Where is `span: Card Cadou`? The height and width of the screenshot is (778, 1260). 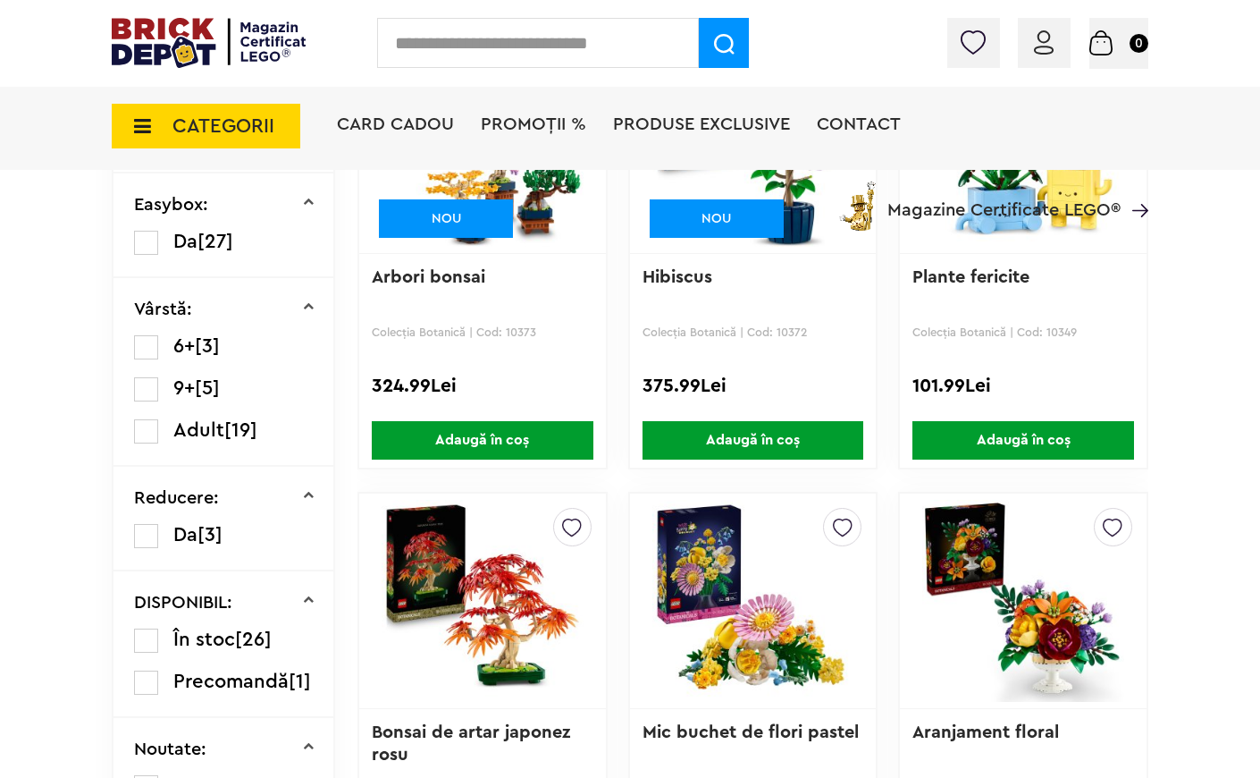
span: Card Cadou is located at coordinates (395, 124).